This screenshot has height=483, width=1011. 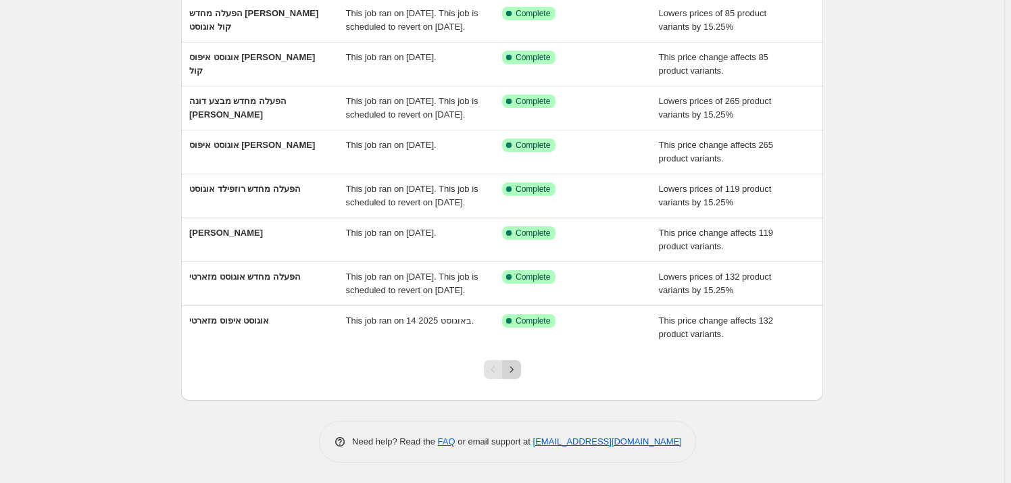 What do you see at coordinates (229, 320) in the screenshot?
I see `span: אוגוסט איפוס מזארטי` at bounding box center [229, 320].